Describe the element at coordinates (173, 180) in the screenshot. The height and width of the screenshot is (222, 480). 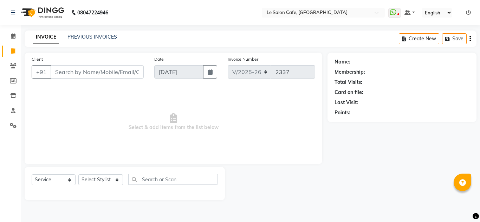
I see `input: Search or Scan` at that location.